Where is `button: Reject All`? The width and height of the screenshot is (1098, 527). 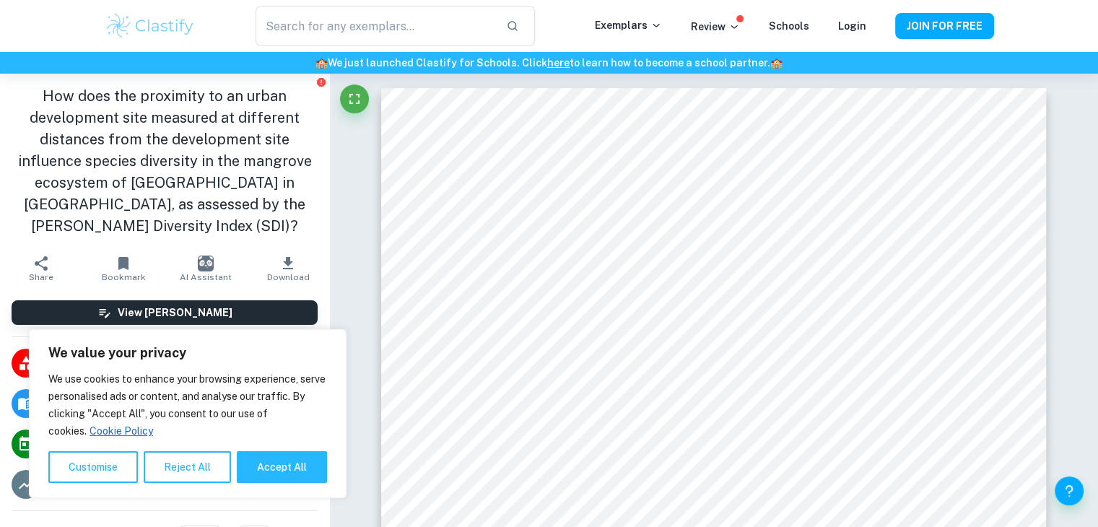
button: Reject All is located at coordinates (187, 467).